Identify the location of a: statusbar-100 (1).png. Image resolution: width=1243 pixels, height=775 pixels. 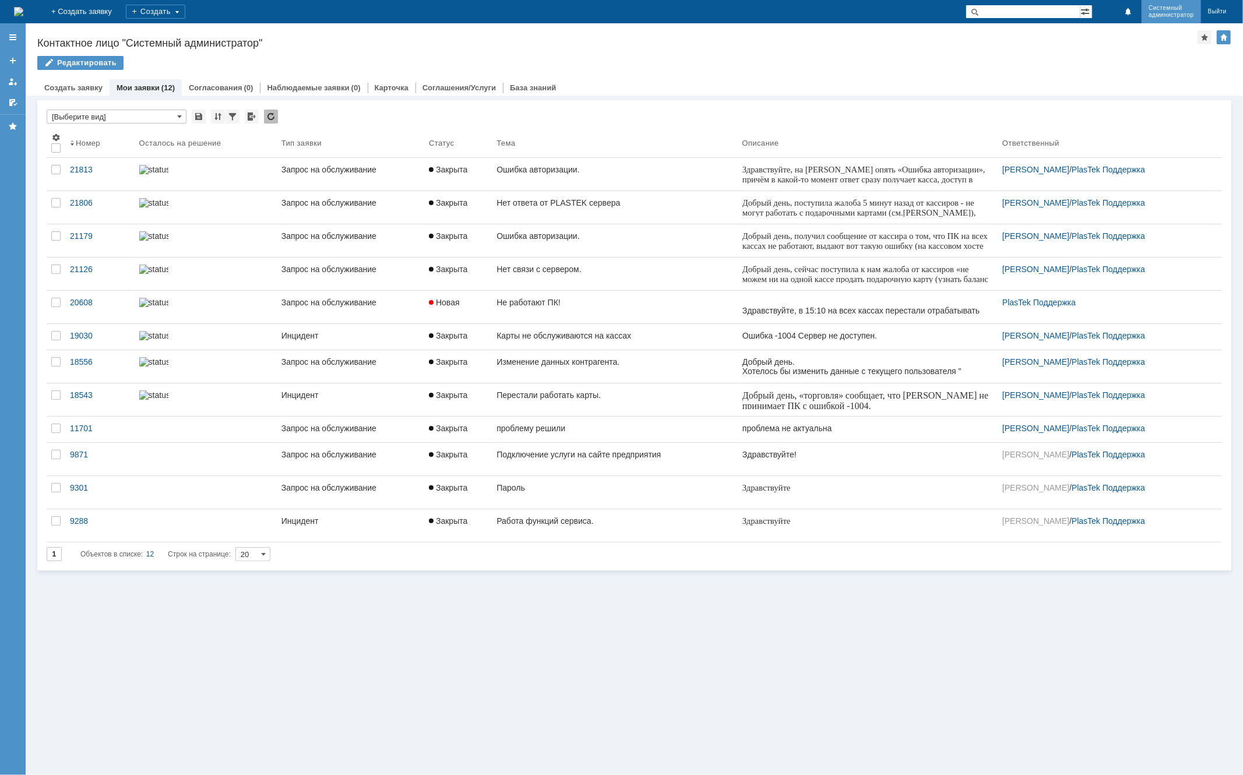
(206, 241).